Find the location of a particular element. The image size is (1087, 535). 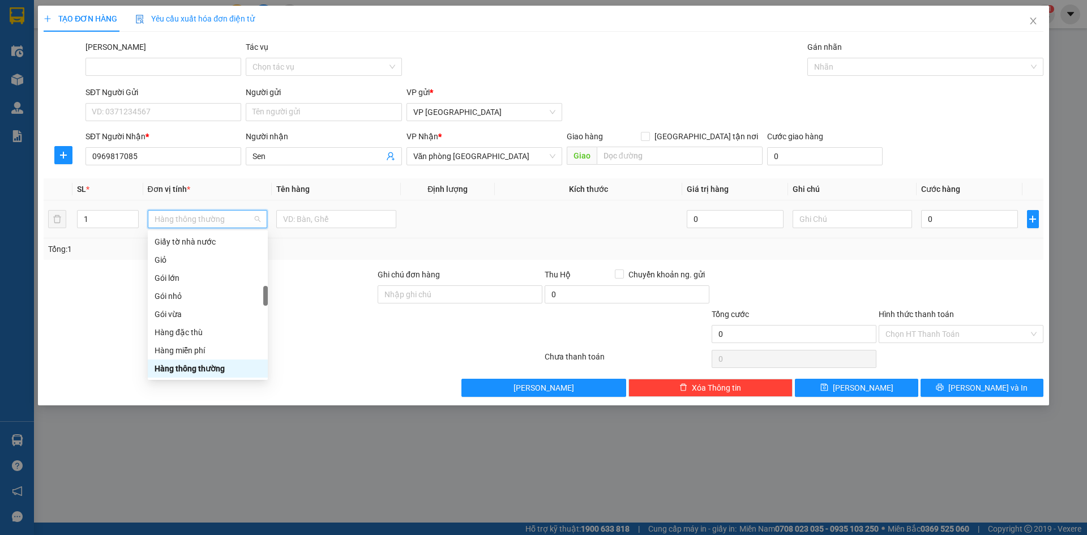

span: Chuyển khoản ng. gửi is located at coordinates (666, 275).